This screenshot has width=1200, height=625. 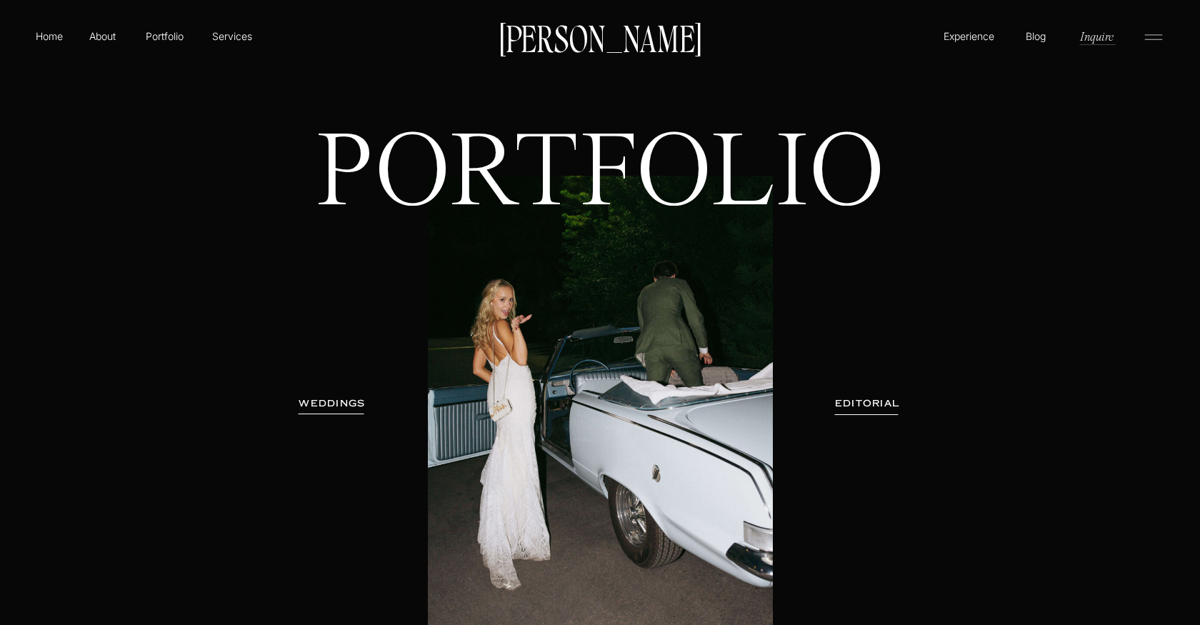 What do you see at coordinates (231, 36) in the screenshot?
I see `p: Services` at bounding box center [231, 36].